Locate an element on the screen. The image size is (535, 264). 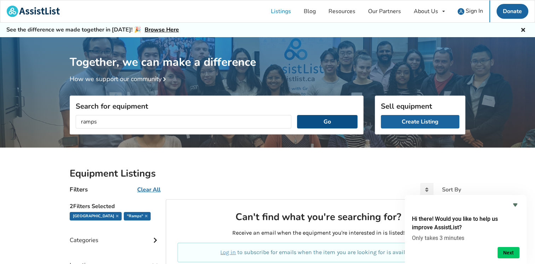
h4: Filters is located at coordinates (78, 189).